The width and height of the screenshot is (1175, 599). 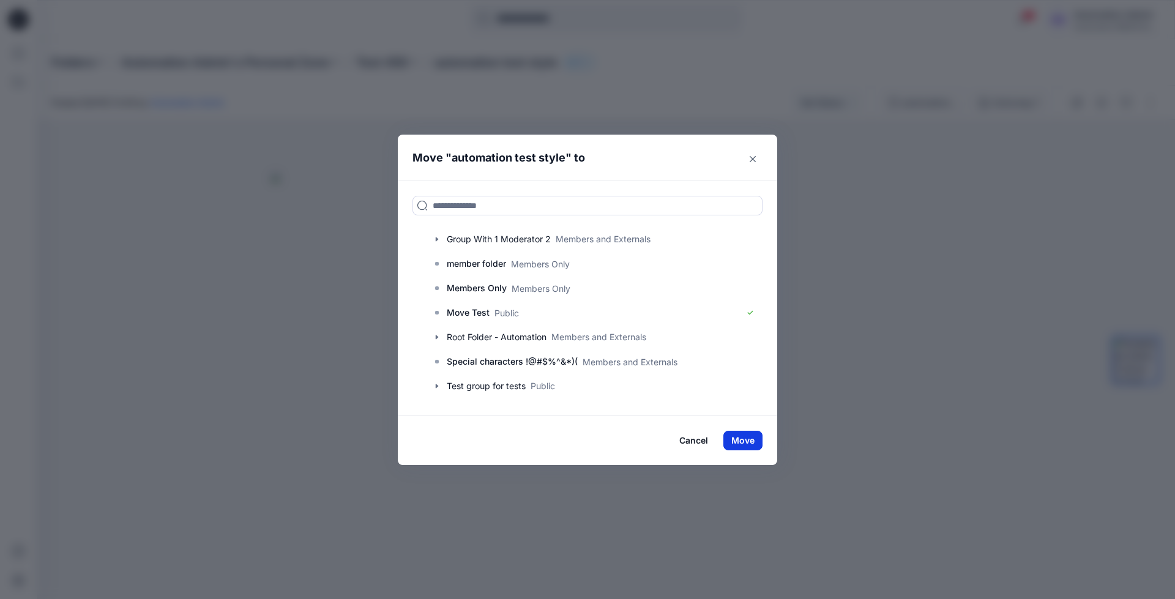 I want to click on p: Special characters !@#$%^&*)(, so click(x=512, y=362).